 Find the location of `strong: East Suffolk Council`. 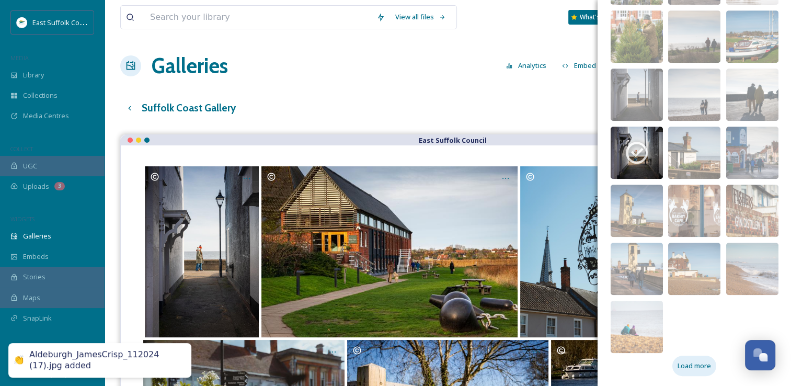

strong: East Suffolk Council is located at coordinates (452, 140).